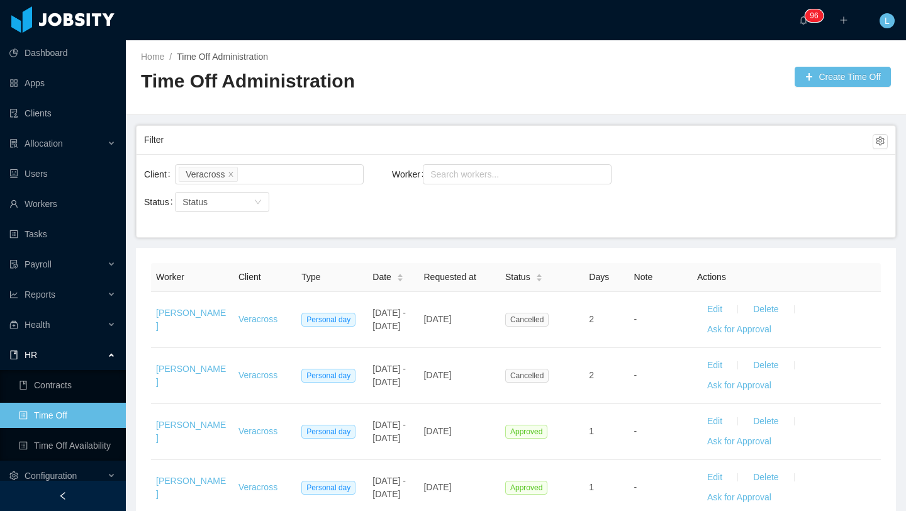  Describe the element at coordinates (14, 476) in the screenshot. I see `i: icon: setting` at that location.